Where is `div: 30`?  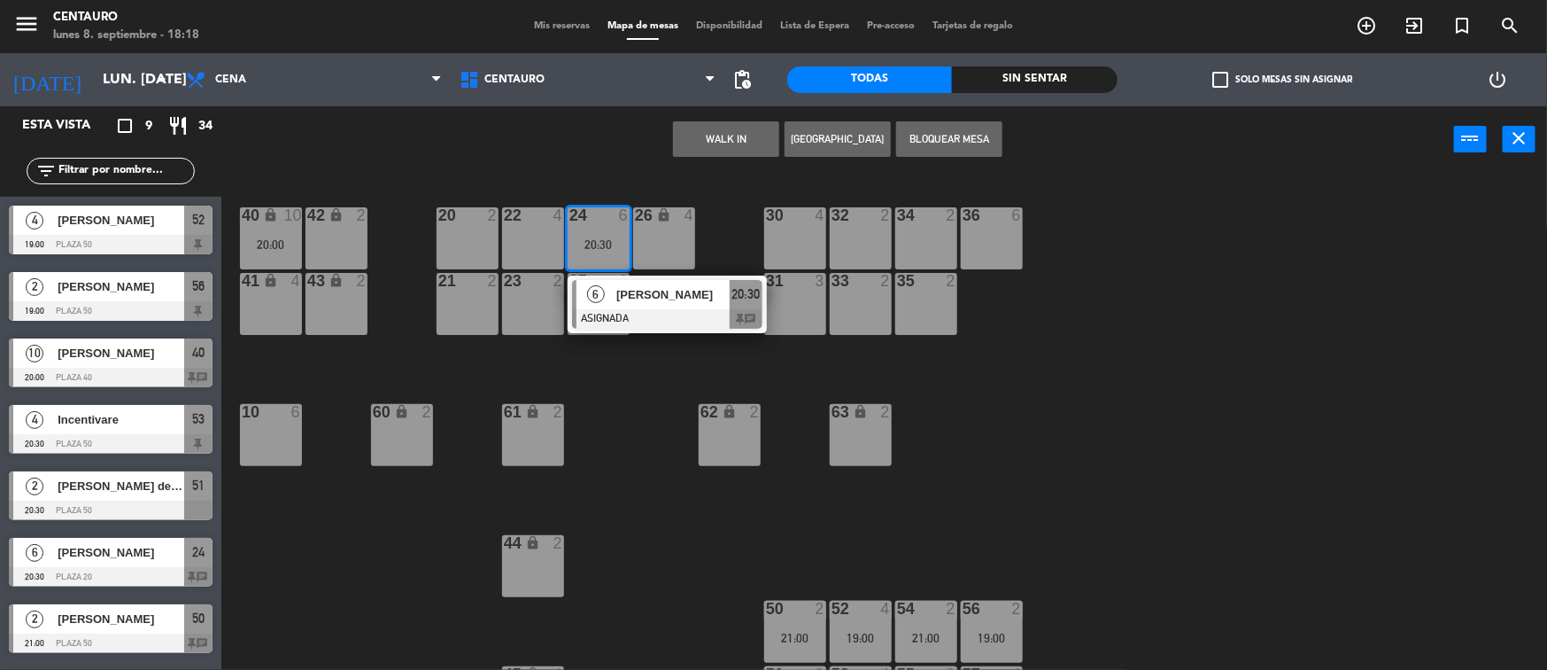 div: 30 is located at coordinates (766, 215).